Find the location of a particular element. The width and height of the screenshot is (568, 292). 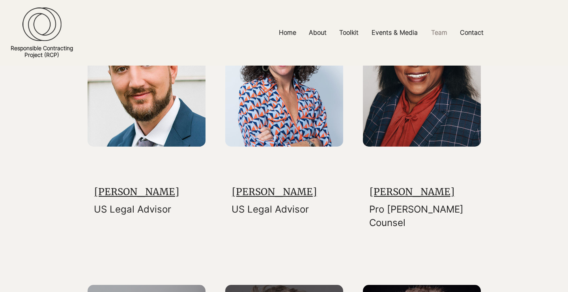

p: Events & Media is located at coordinates (394, 32).